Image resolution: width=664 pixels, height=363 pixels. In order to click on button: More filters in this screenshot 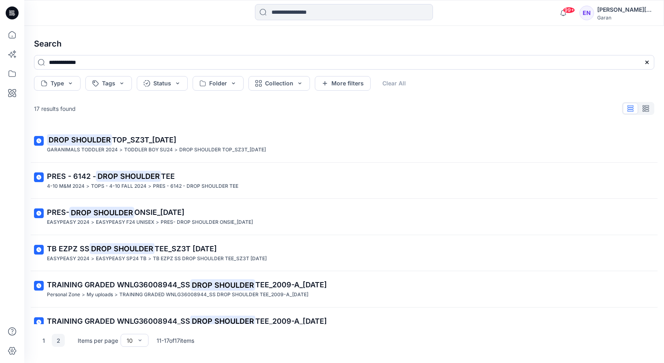, I will do `click(343, 83)`.